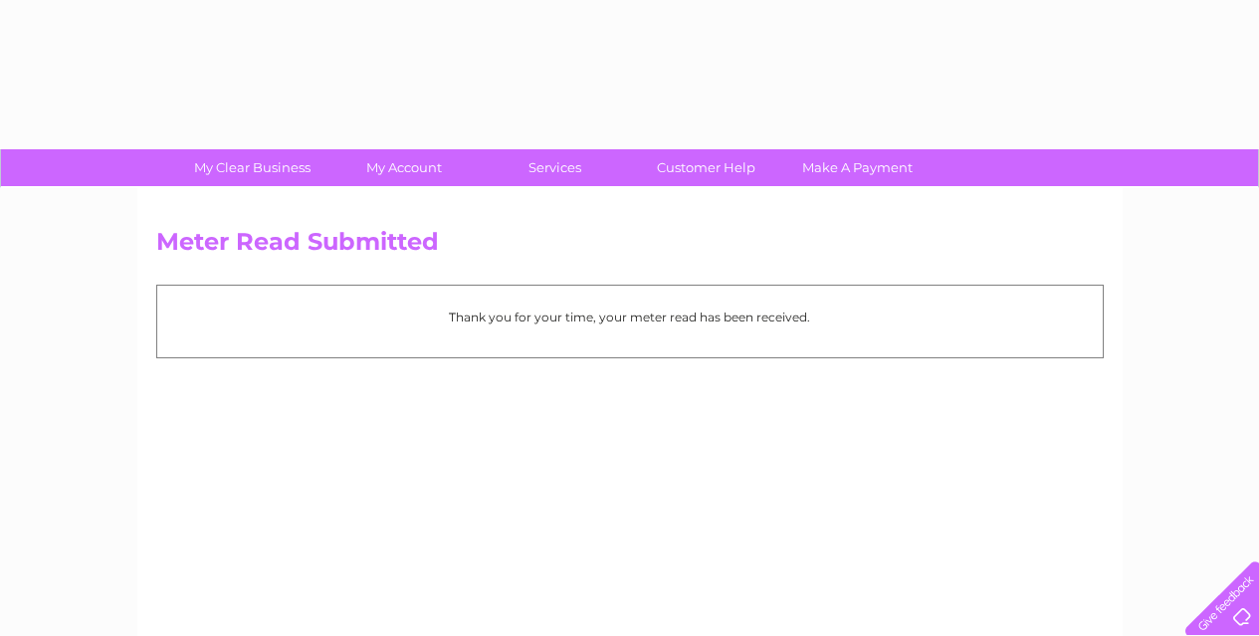  What do you see at coordinates (403, 167) in the screenshot?
I see `a: My Account` at bounding box center [403, 167].